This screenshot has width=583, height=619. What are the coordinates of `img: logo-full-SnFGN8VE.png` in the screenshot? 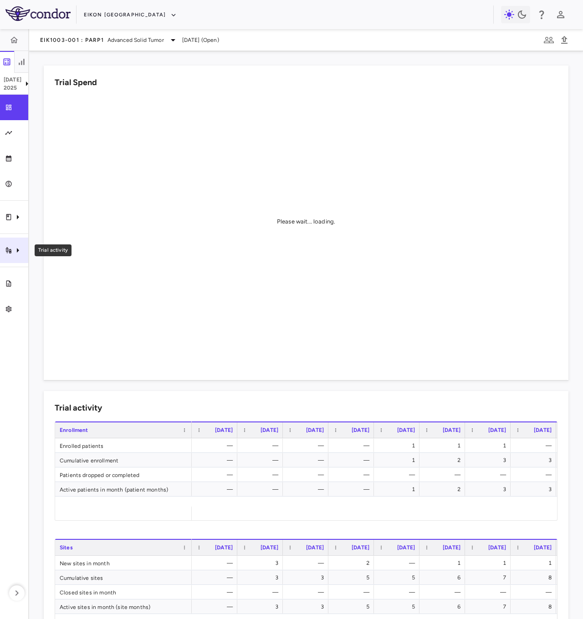 It's located at (38, 14).